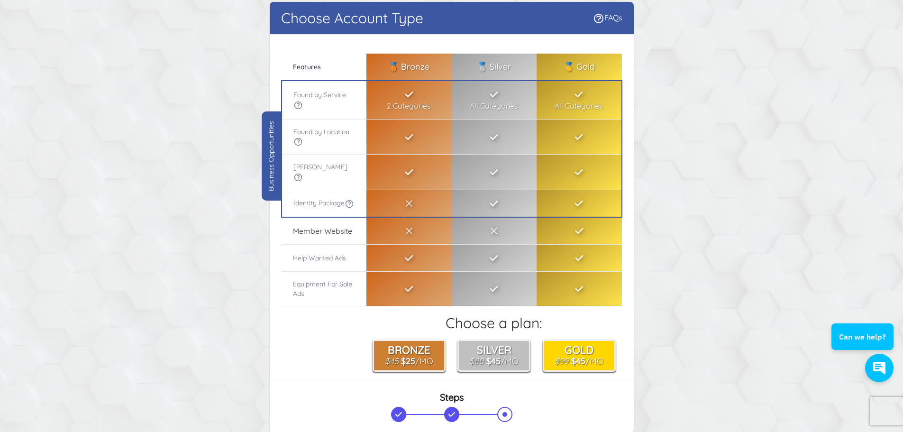  I want to click on button: Silver $80 $45/Mo, so click(494, 356).